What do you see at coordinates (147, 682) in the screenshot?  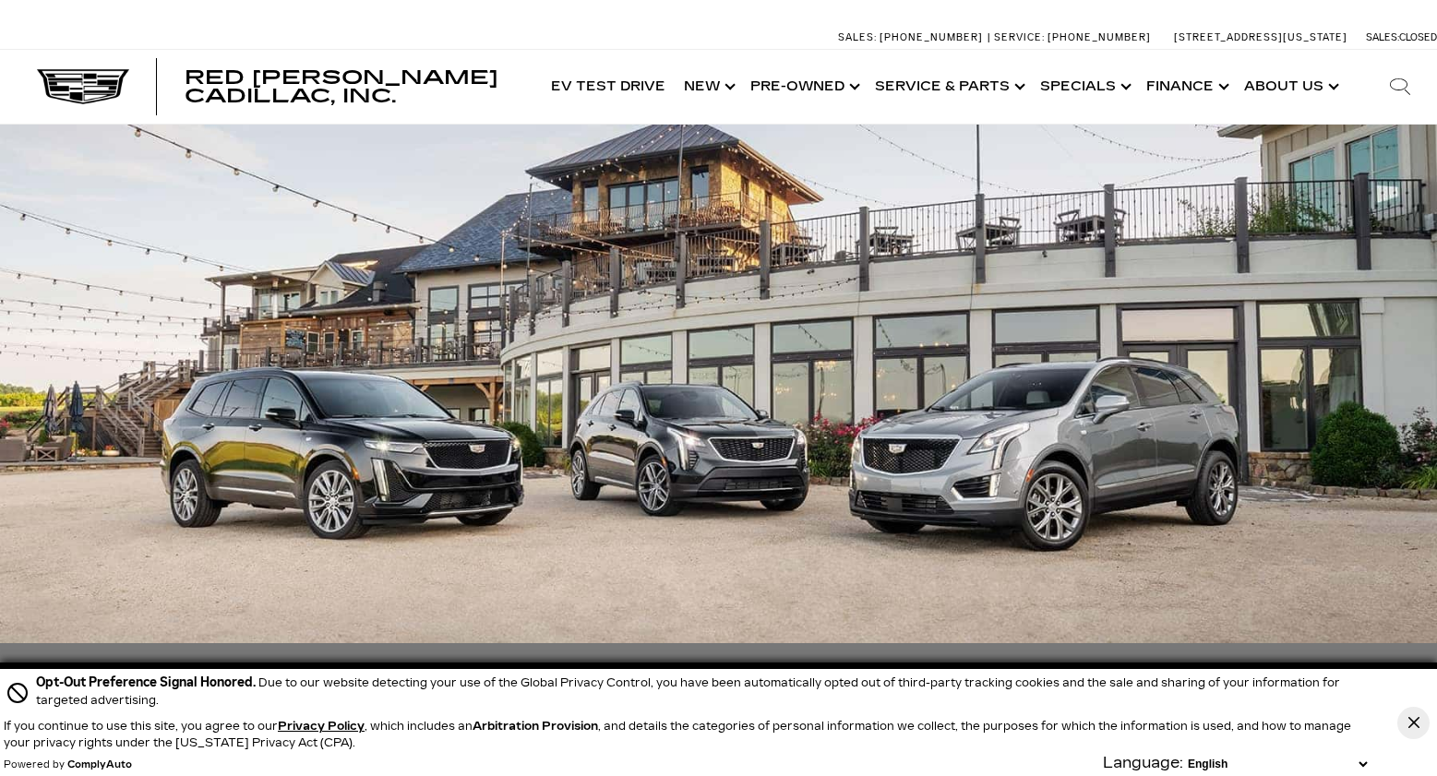 I see `span: Opt-Out Preference Signal Honored .` at bounding box center [147, 682].